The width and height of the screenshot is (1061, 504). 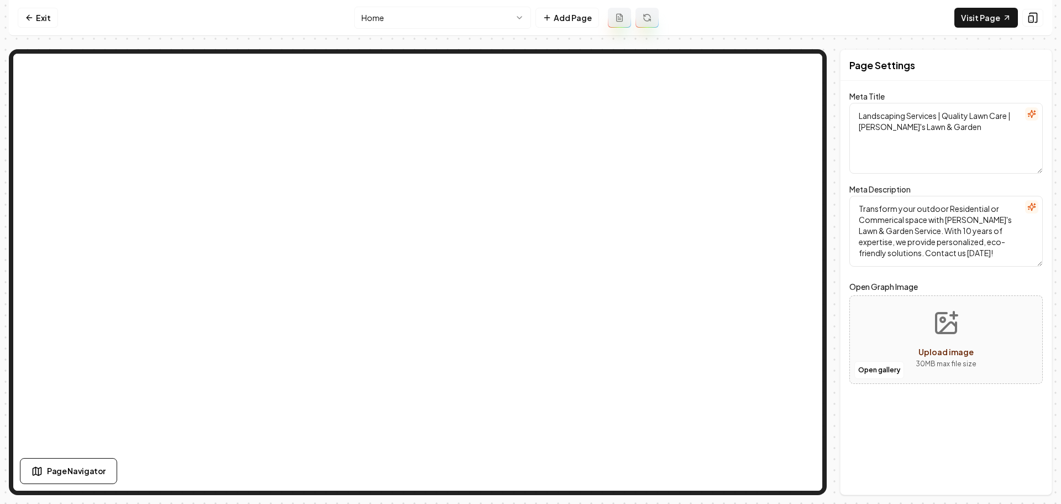 I want to click on h2: Page Settings, so click(x=882, y=65).